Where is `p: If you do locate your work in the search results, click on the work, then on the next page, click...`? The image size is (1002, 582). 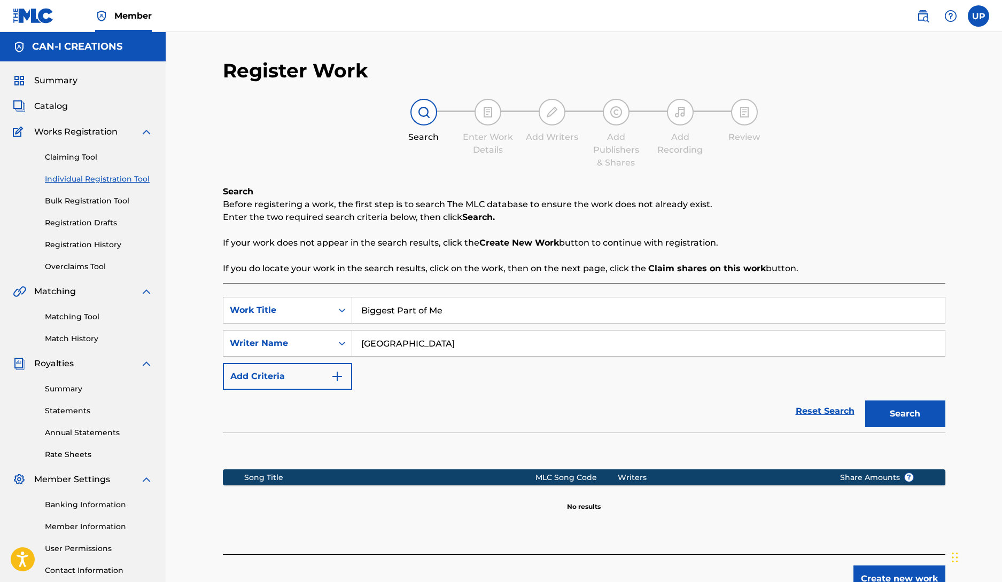
p: If you do locate your work in the search results, click on the work, then on the next page, click... is located at coordinates (584, 269).